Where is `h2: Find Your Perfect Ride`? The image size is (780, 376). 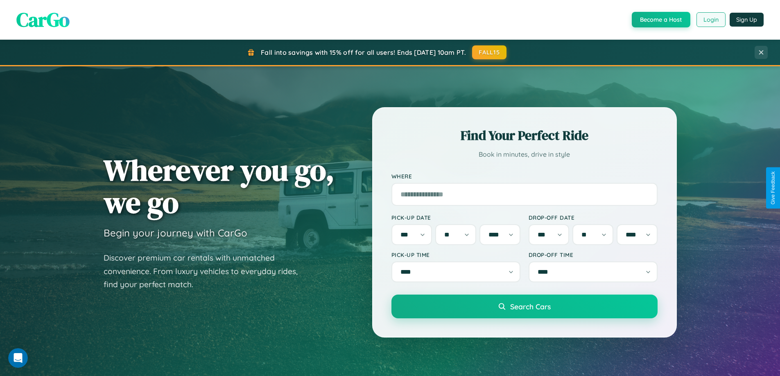
h2: Find Your Perfect Ride is located at coordinates (524, 135).